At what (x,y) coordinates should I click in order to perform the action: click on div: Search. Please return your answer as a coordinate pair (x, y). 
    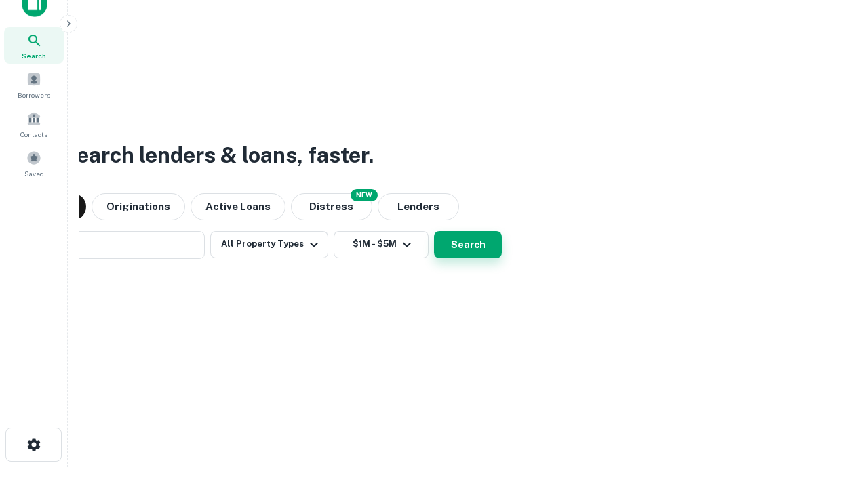
    Looking at the image, I should click on (34, 45).